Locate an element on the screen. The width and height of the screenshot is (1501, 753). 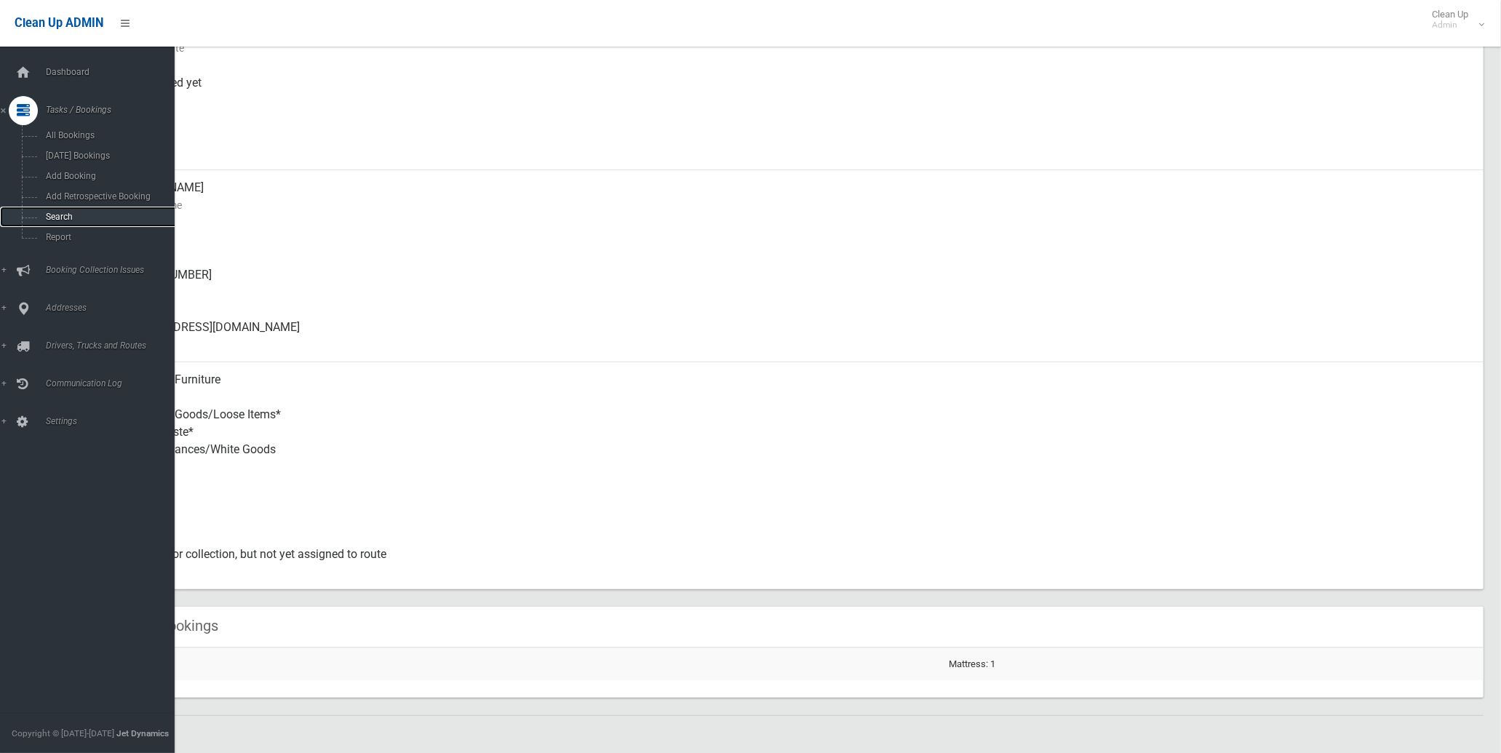
div: Household Furniture Electronics Household Goods/Loose Items* Garden Waste* Metal Appliances/White... is located at coordinates (794, 423).